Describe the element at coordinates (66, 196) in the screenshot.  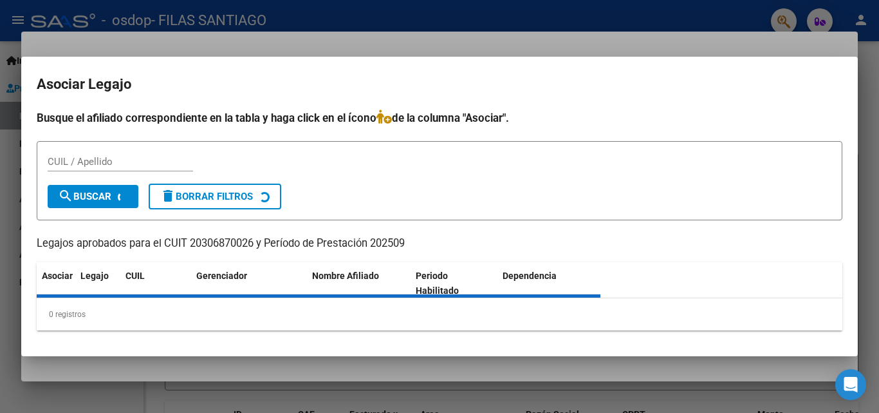
I see `mat-icon: search` at that location.